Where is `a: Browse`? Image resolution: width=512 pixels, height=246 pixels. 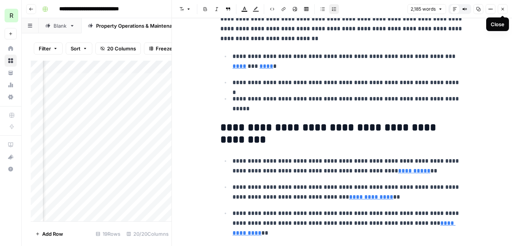
a: Browse is located at coordinates (11, 61).